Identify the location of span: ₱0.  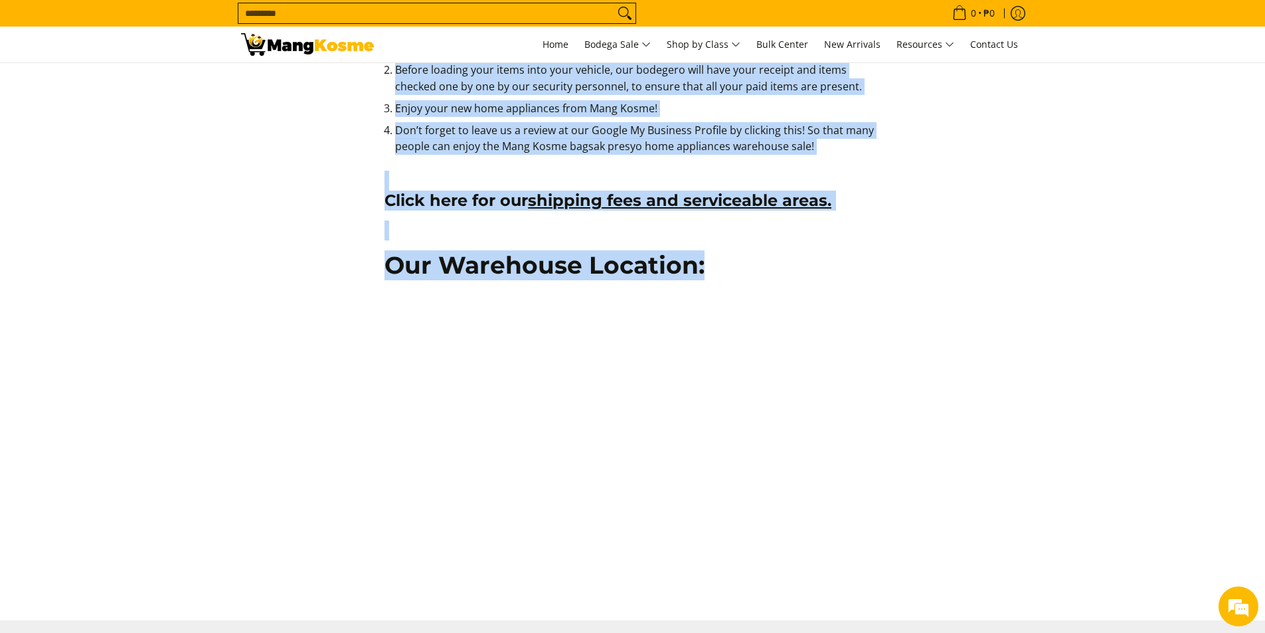
(989, 13).